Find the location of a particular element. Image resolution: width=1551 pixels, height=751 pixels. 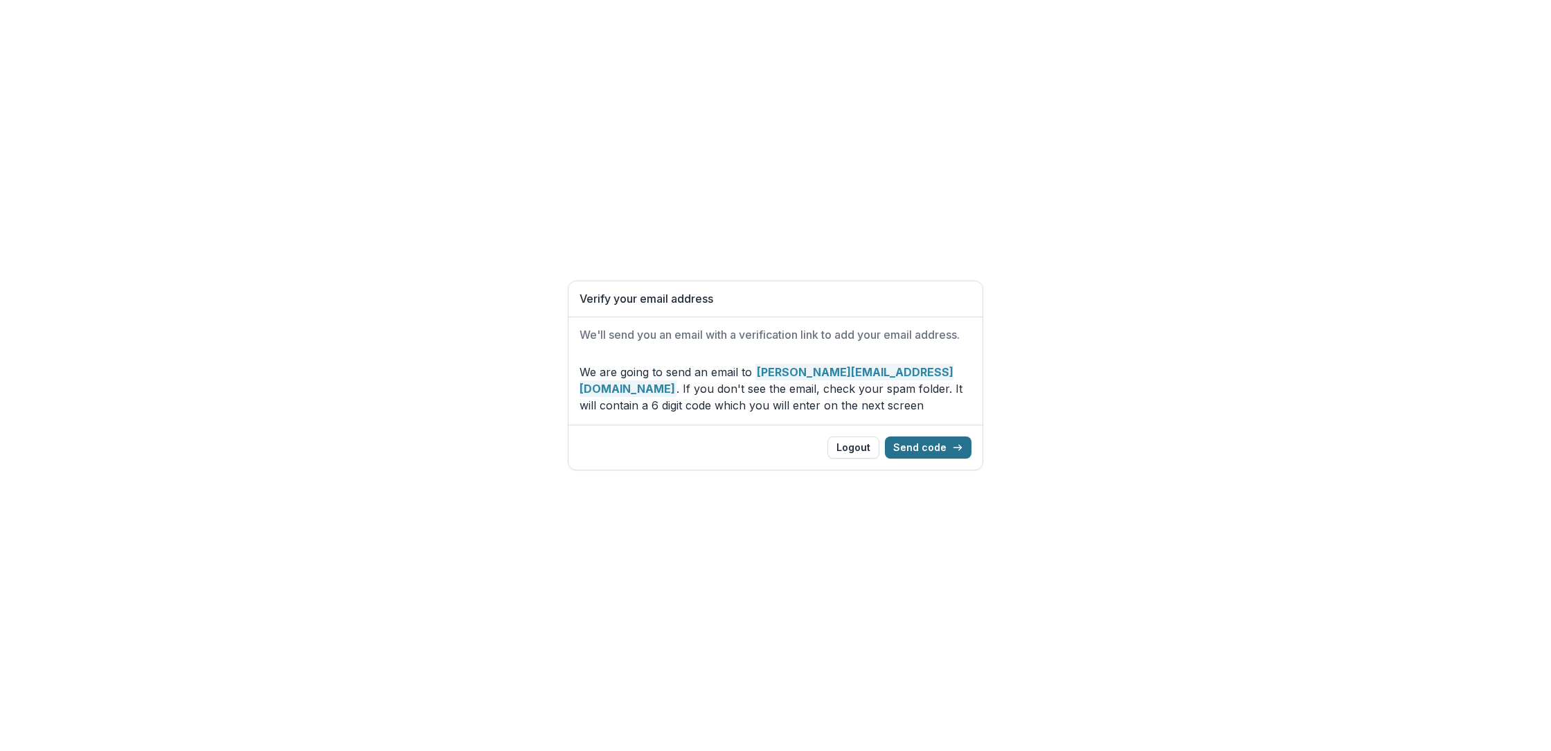

h1: Verify your email address is located at coordinates (776, 298).